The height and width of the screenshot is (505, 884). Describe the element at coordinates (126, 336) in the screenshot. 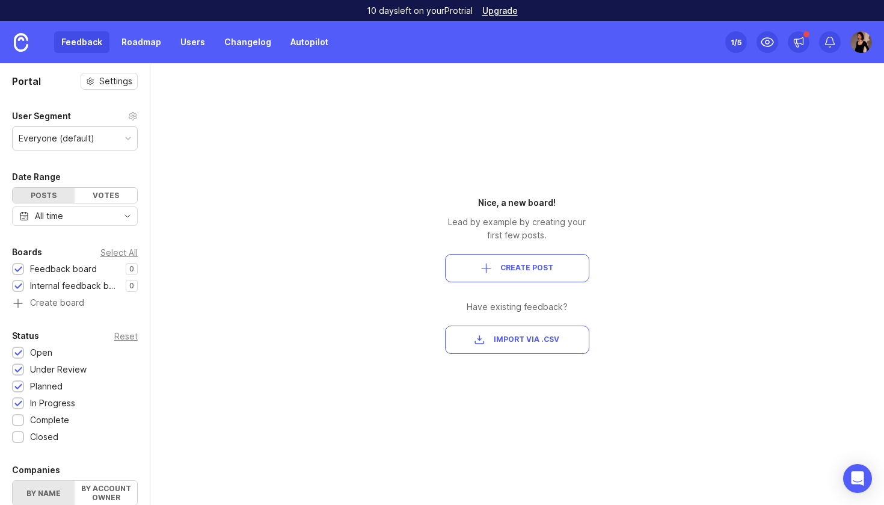

I see `div: Reset` at that location.